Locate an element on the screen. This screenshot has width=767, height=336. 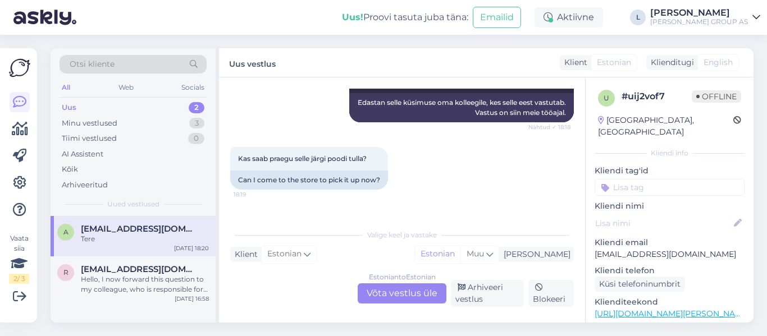
div: All is located at coordinates (66, 88).